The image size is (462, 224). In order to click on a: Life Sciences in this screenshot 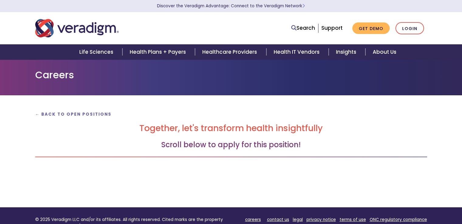, I will do `click(97, 52)`.